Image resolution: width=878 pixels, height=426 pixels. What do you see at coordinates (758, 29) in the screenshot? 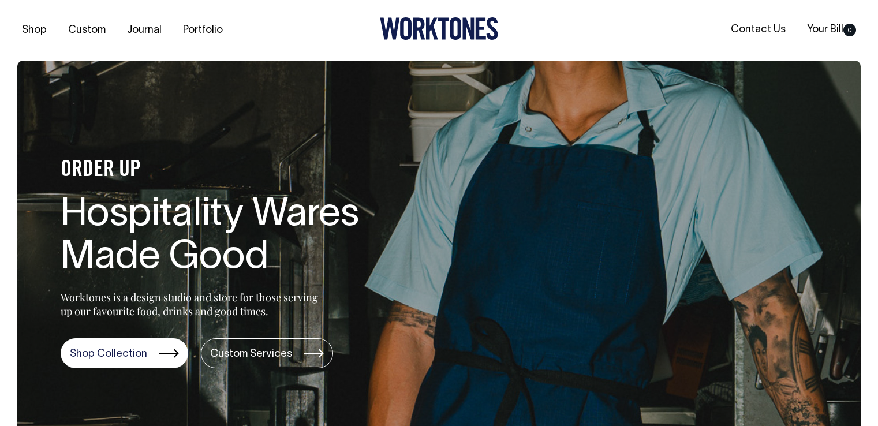
I see `a: Contact Us` at bounding box center [758, 29].